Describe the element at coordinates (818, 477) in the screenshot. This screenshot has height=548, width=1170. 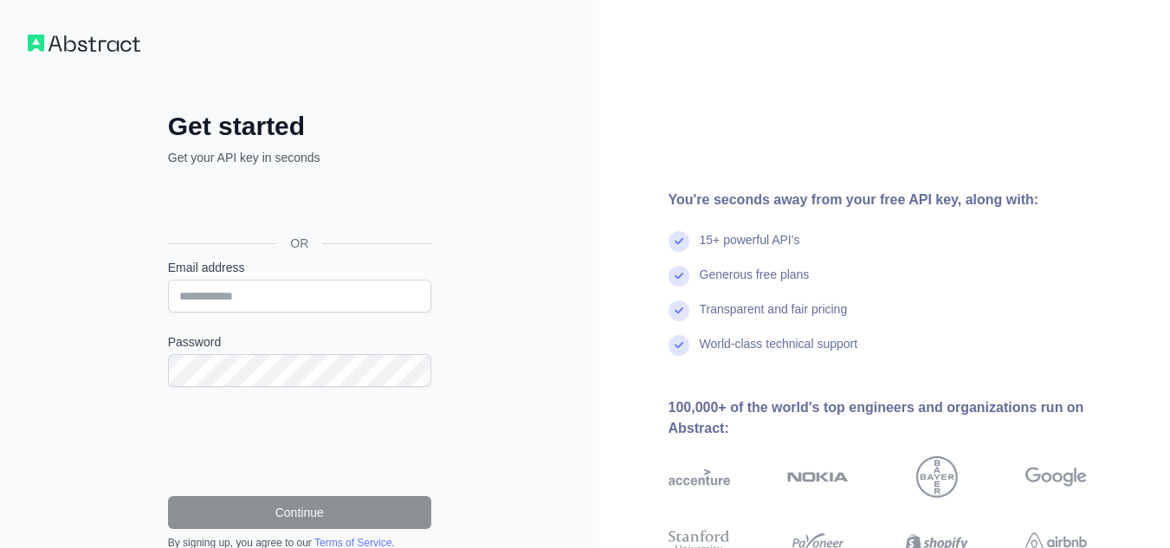
I see `img: nokia` at that location.